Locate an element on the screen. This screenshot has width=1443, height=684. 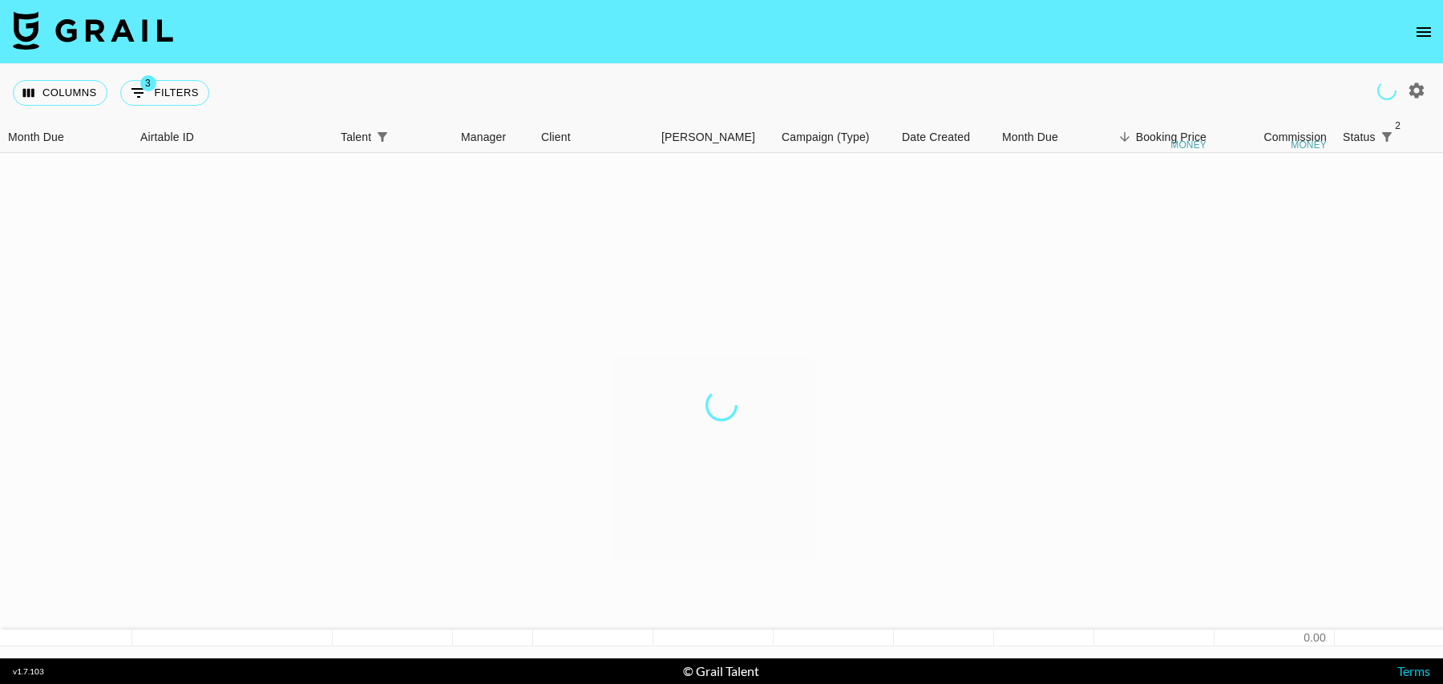
button: open drawer is located at coordinates (1423, 32).